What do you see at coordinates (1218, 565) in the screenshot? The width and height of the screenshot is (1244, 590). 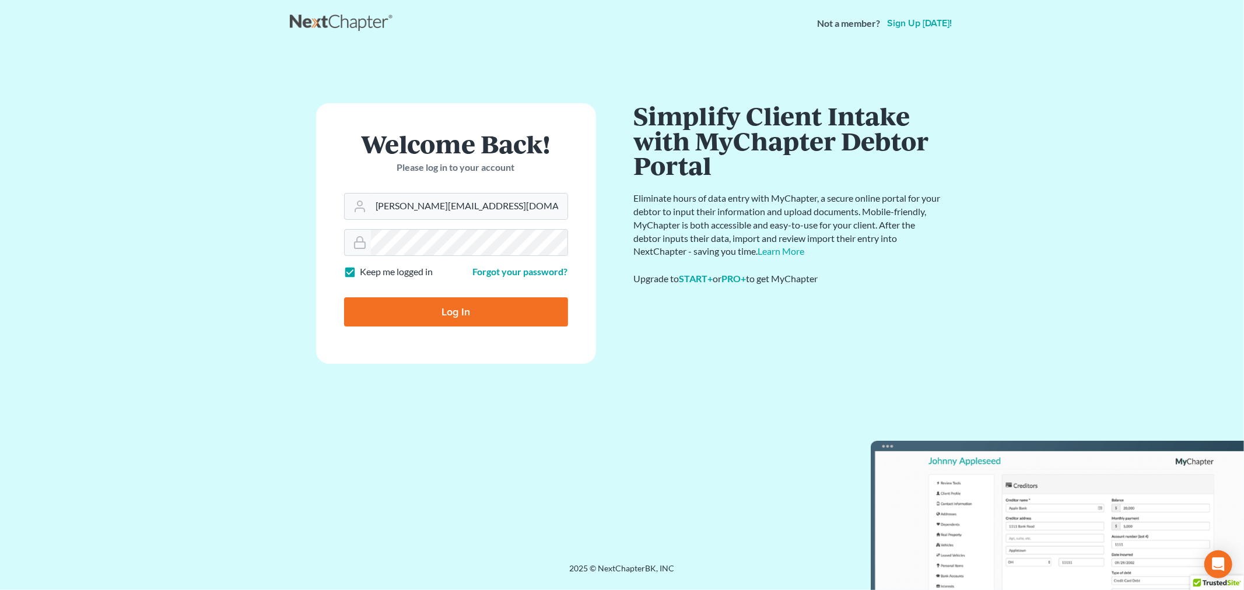 I see `div: Open Intercom Messenger` at bounding box center [1218, 565].